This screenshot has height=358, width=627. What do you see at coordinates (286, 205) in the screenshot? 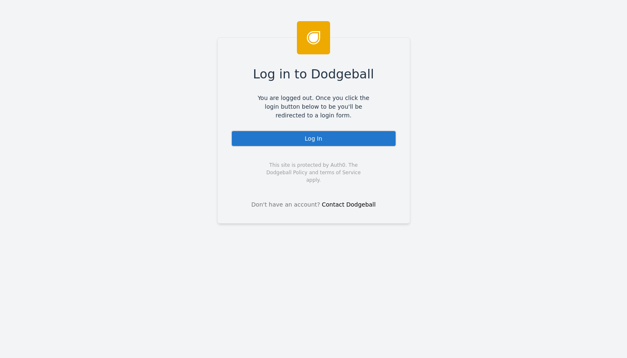
I see `span: Don't have an account?` at bounding box center [286, 205].